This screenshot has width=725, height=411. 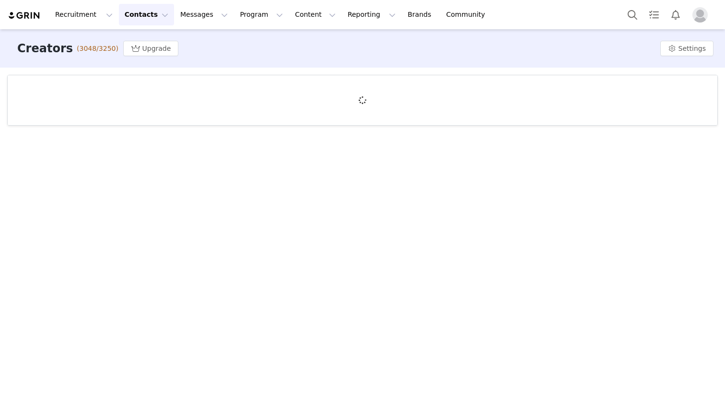 I want to click on button: Contacts, so click(x=146, y=14).